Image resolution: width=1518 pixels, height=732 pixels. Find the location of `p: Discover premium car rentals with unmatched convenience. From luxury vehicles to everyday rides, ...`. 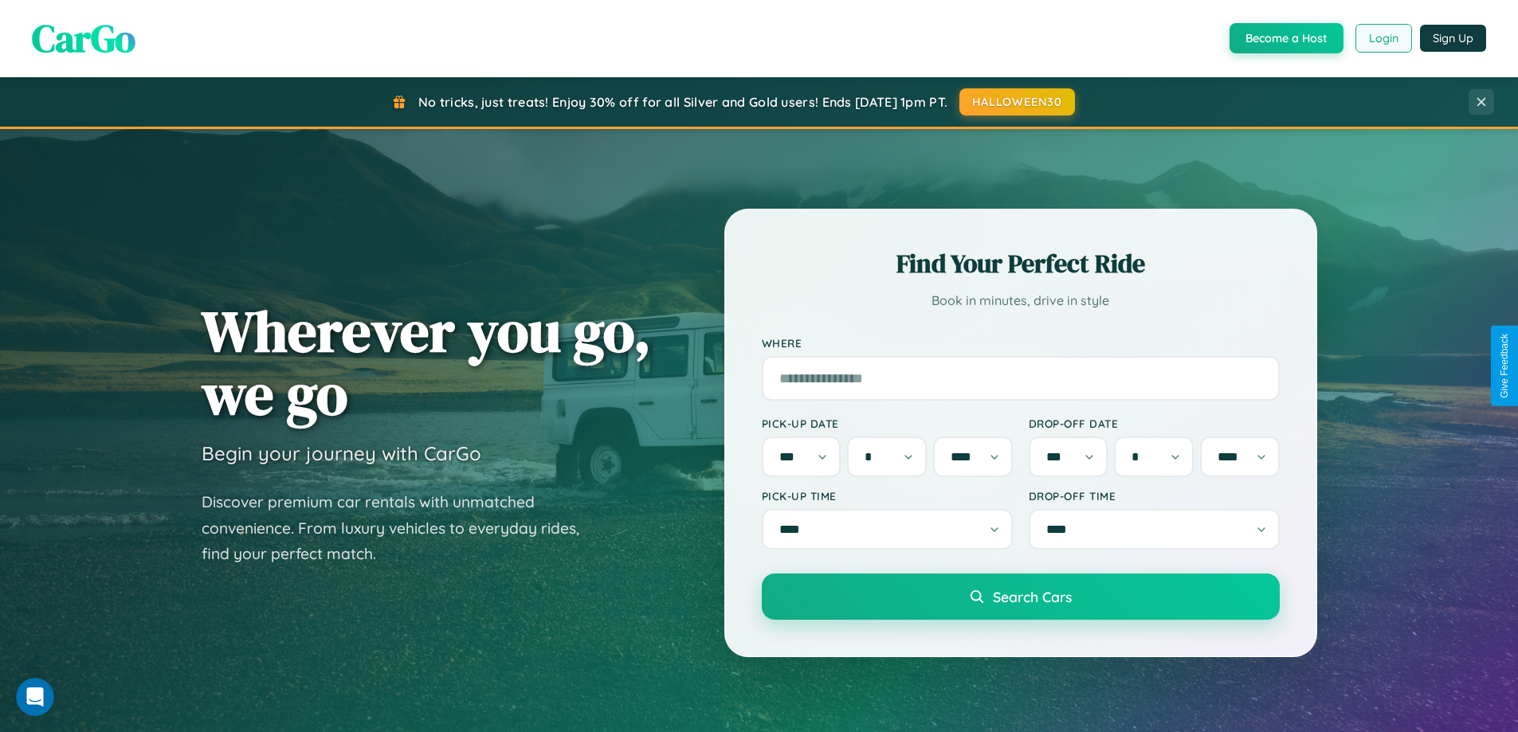

p: Discover premium car rentals with unmatched convenience. From luxury vehicles to everyday rides, ... is located at coordinates (401, 528).